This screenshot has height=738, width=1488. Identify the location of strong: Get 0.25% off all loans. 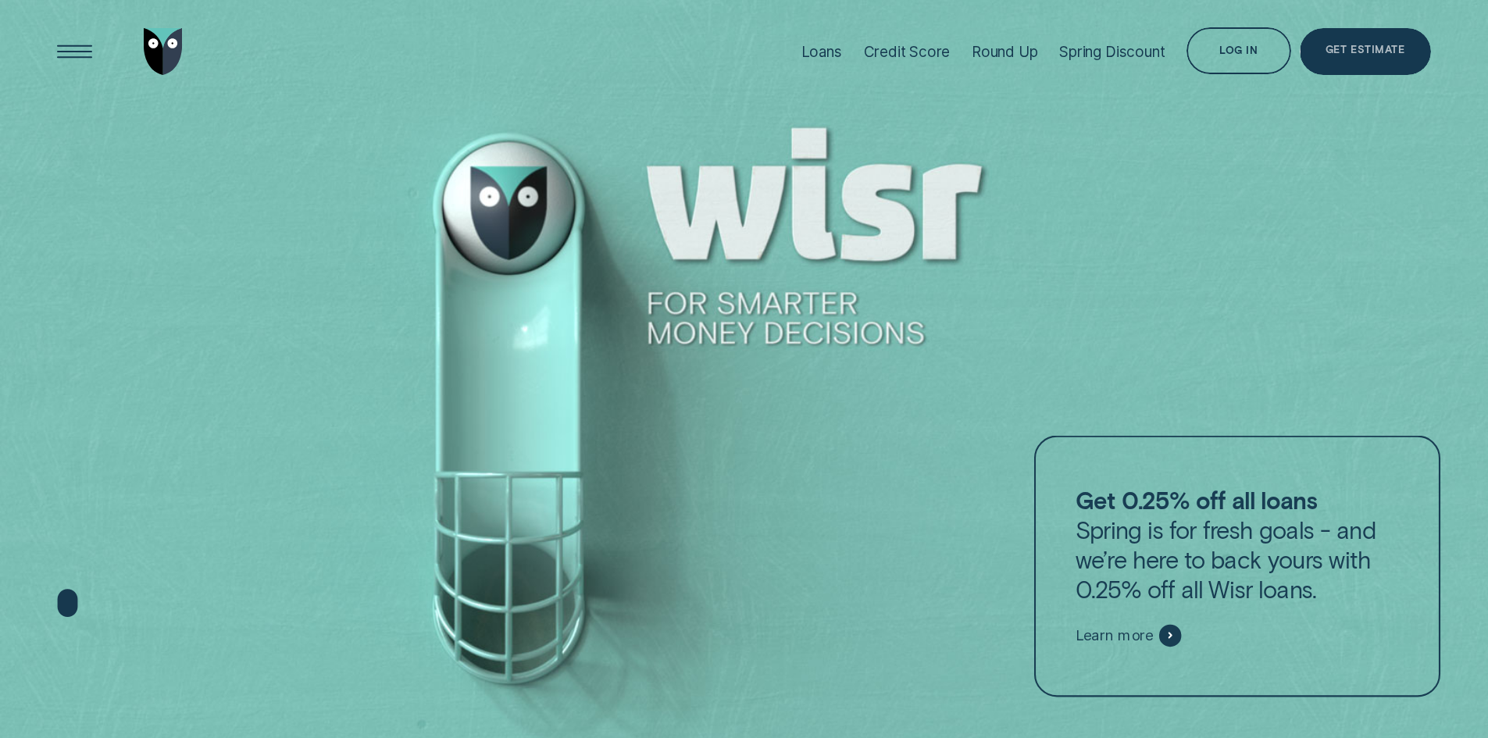
(1196, 500).